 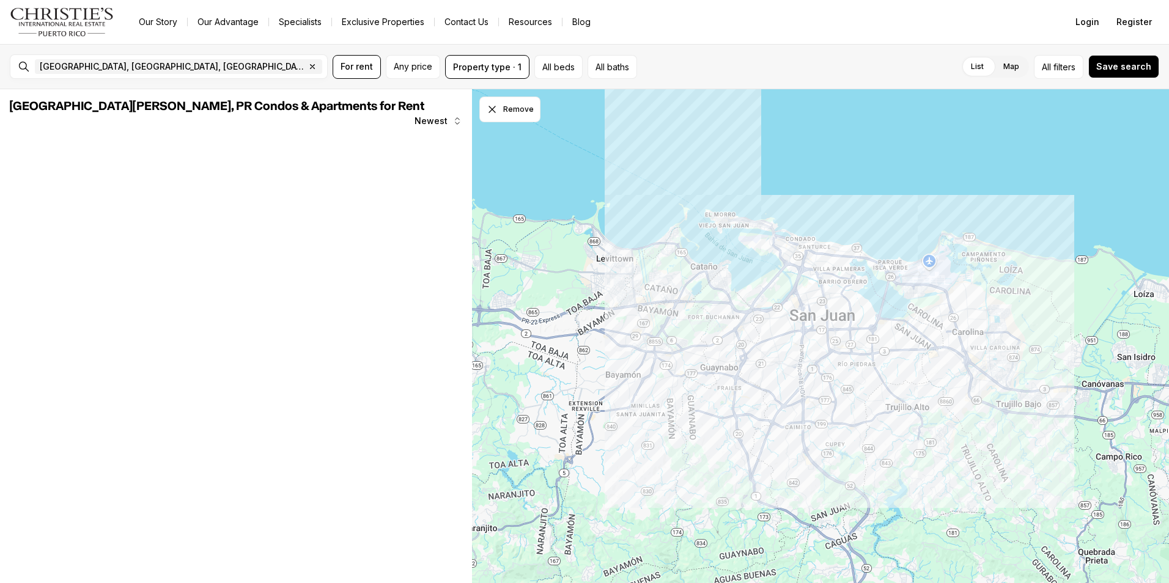 What do you see at coordinates (356, 67) in the screenshot?
I see `span: For rent` at bounding box center [356, 67].